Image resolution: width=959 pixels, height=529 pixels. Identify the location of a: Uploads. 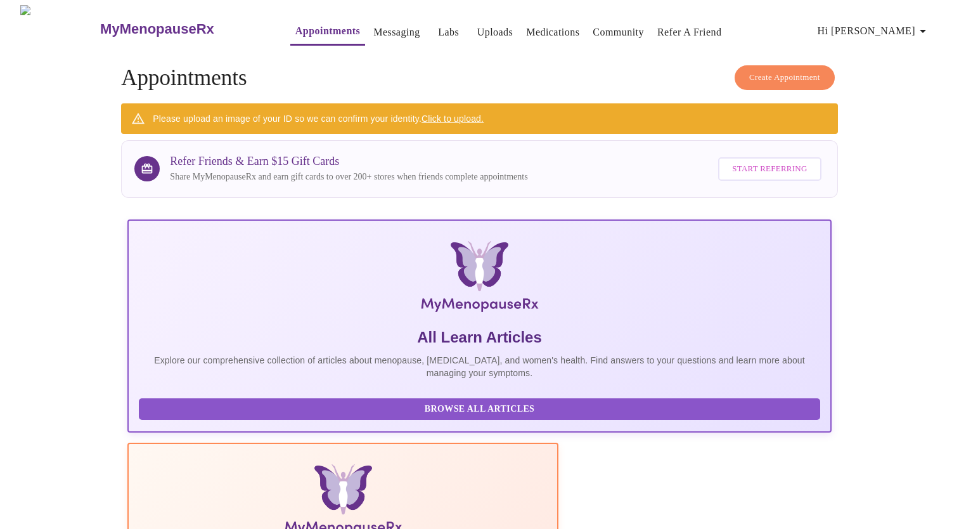
(495, 32).